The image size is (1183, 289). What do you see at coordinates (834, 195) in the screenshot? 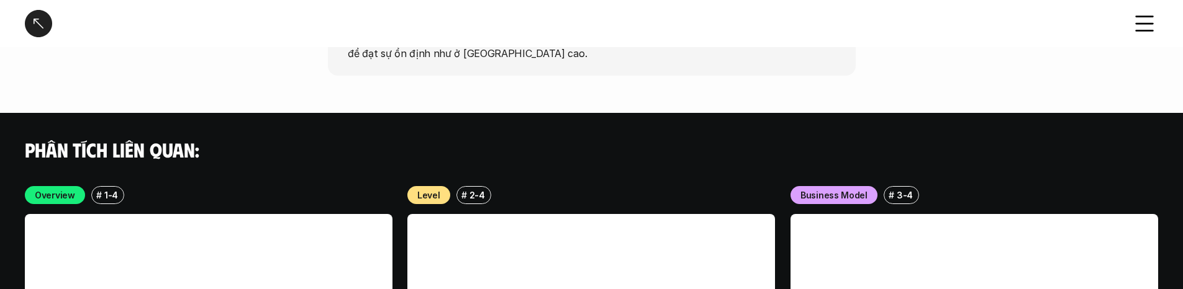
I see `p: Business Model` at bounding box center [834, 195].